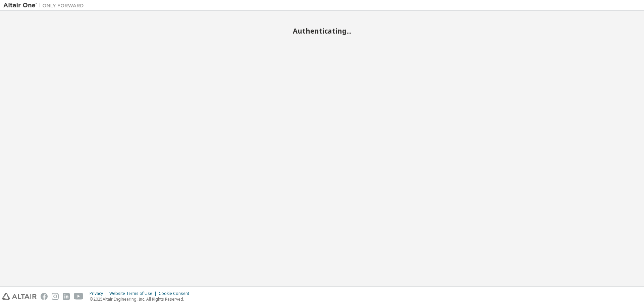 Image resolution: width=644 pixels, height=306 pixels. I want to click on img: Altair One, so click(45, 5).